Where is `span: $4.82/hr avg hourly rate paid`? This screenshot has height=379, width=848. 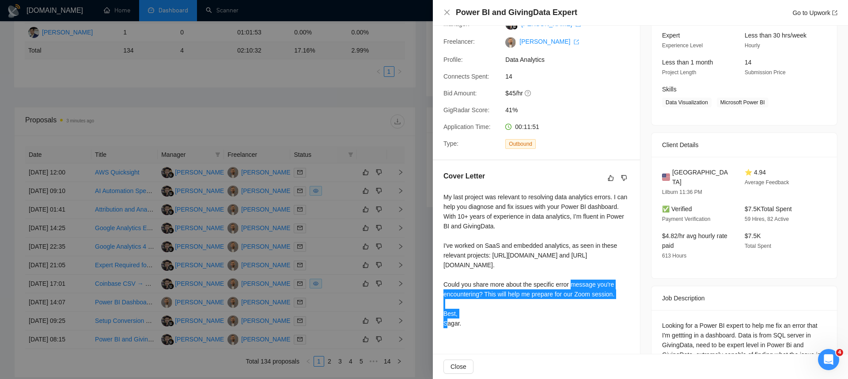 span: $4.82/hr avg hourly rate paid is located at coordinates (695, 241).